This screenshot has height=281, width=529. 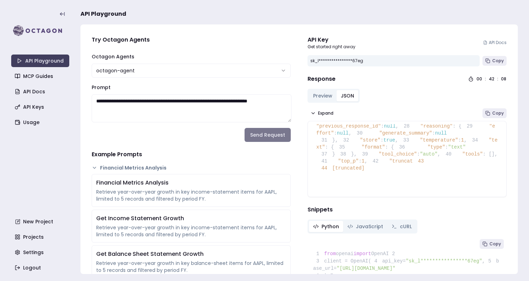 What do you see at coordinates (394, 261) in the screenshot?
I see `span: api_key=` at bounding box center [394, 261].